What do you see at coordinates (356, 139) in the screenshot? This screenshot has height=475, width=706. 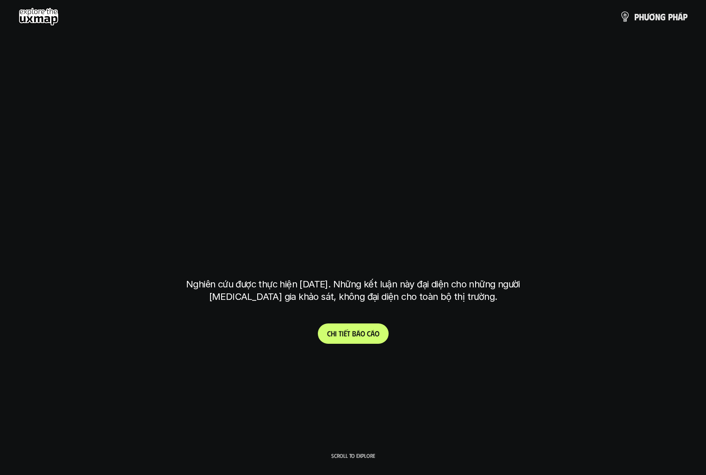 I see `h6: Kết quả nghiên cứu` at bounding box center [356, 139].